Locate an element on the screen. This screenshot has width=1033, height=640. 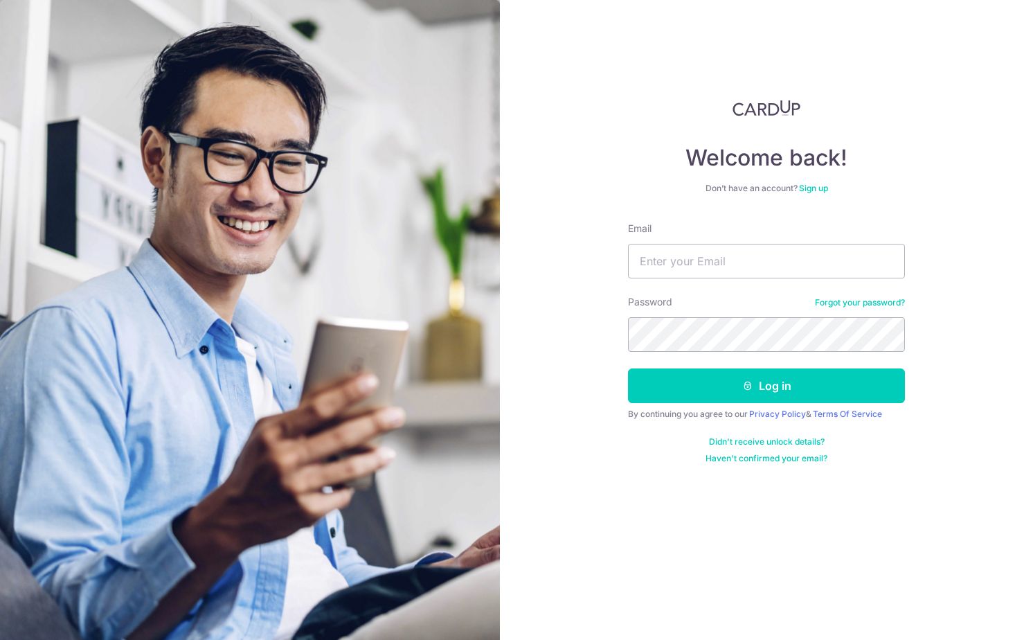
a: Forgot your password? is located at coordinates (860, 302).